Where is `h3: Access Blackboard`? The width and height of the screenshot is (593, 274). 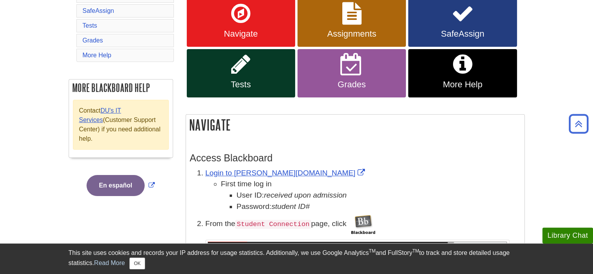
h3: Access Blackboard is located at coordinates (355, 158).